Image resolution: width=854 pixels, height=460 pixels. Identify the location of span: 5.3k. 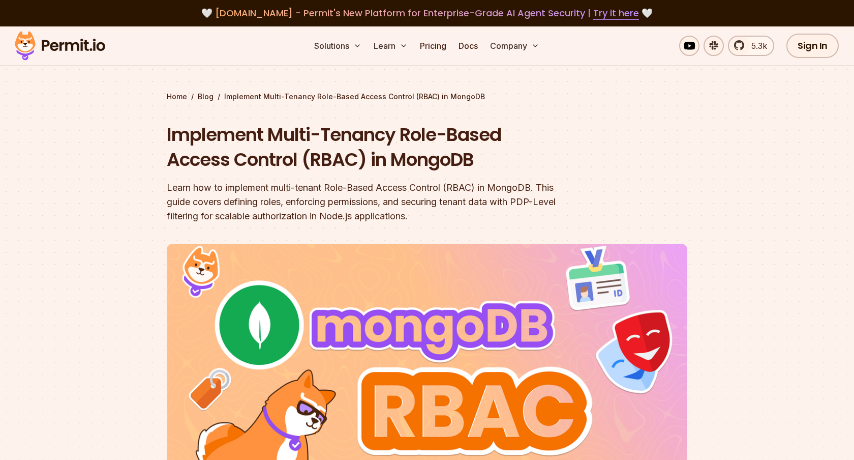
(756, 46).